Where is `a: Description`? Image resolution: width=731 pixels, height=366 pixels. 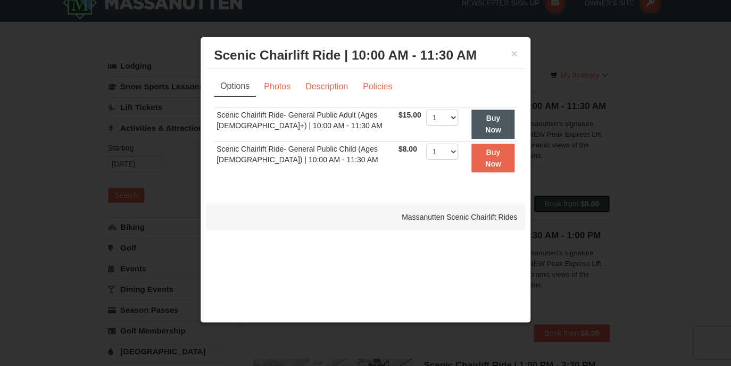
a: Description is located at coordinates (327, 87).